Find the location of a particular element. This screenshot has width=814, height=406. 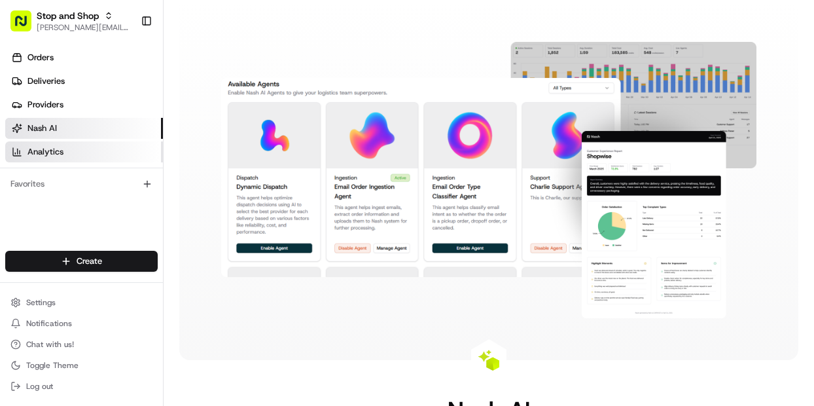

button: Stop and Shop is located at coordinates (67, 16).